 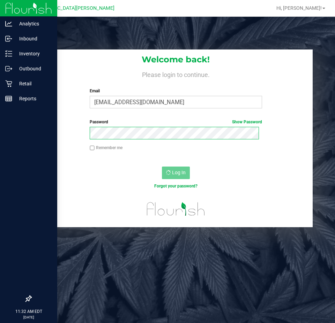 I want to click on inline-svg: Analytics, so click(x=9, y=24).